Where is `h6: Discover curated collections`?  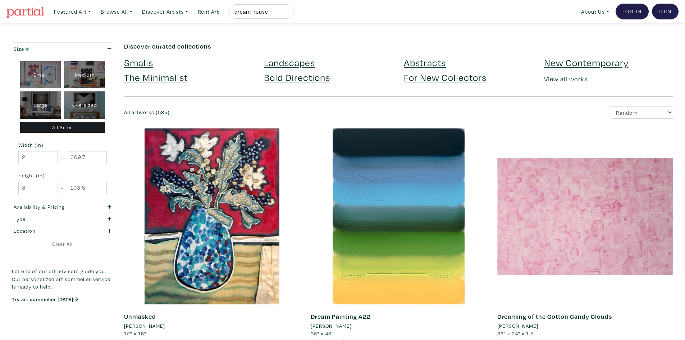
h6: Discover curated collections is located at coordinates (399, 46).